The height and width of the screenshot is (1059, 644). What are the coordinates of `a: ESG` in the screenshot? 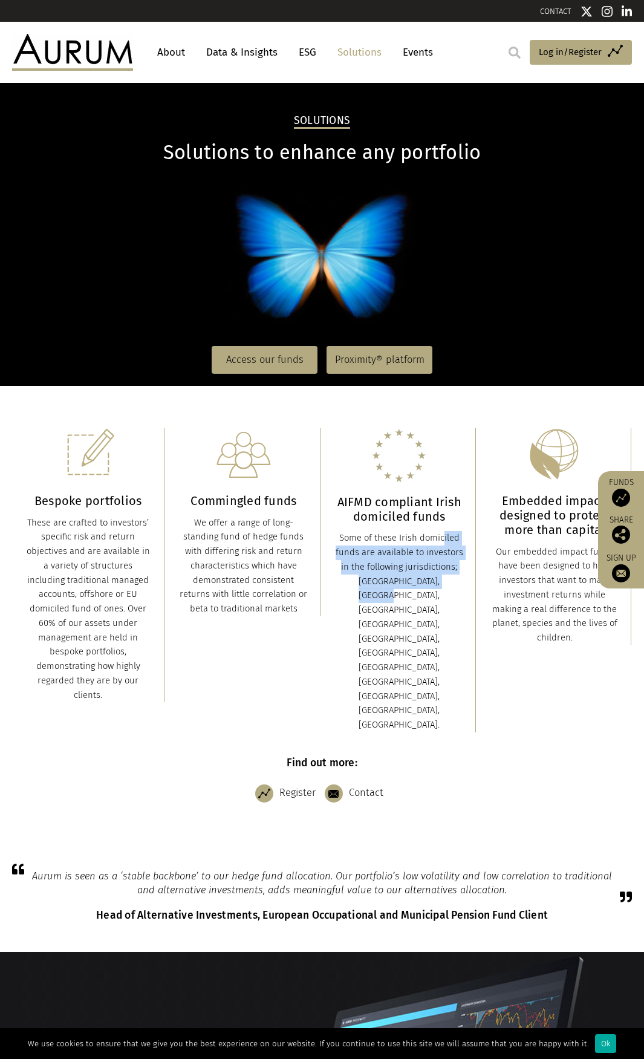 It's located at (307, 52).